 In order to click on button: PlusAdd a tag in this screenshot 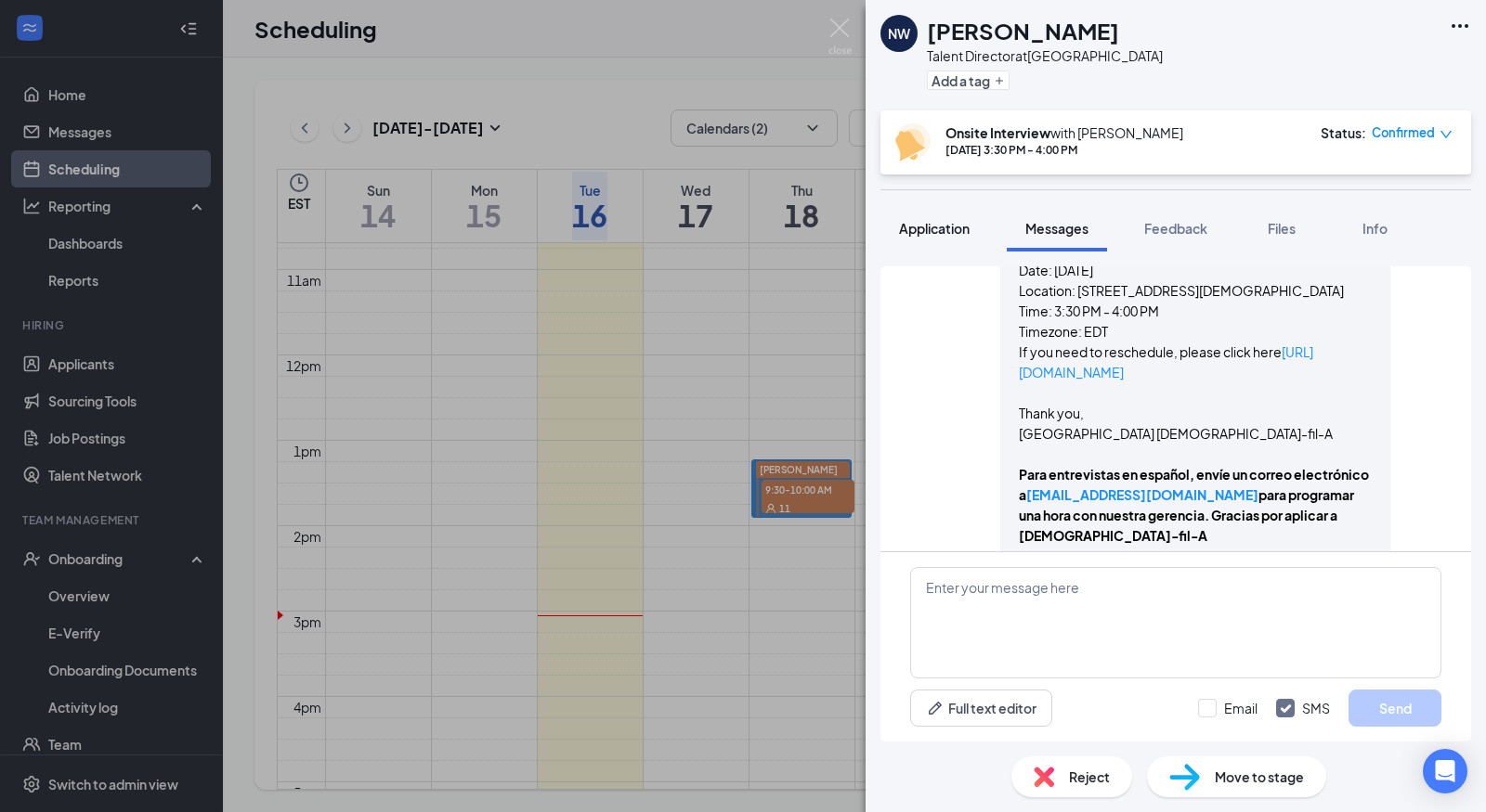, I will do `click(967, 80)`.